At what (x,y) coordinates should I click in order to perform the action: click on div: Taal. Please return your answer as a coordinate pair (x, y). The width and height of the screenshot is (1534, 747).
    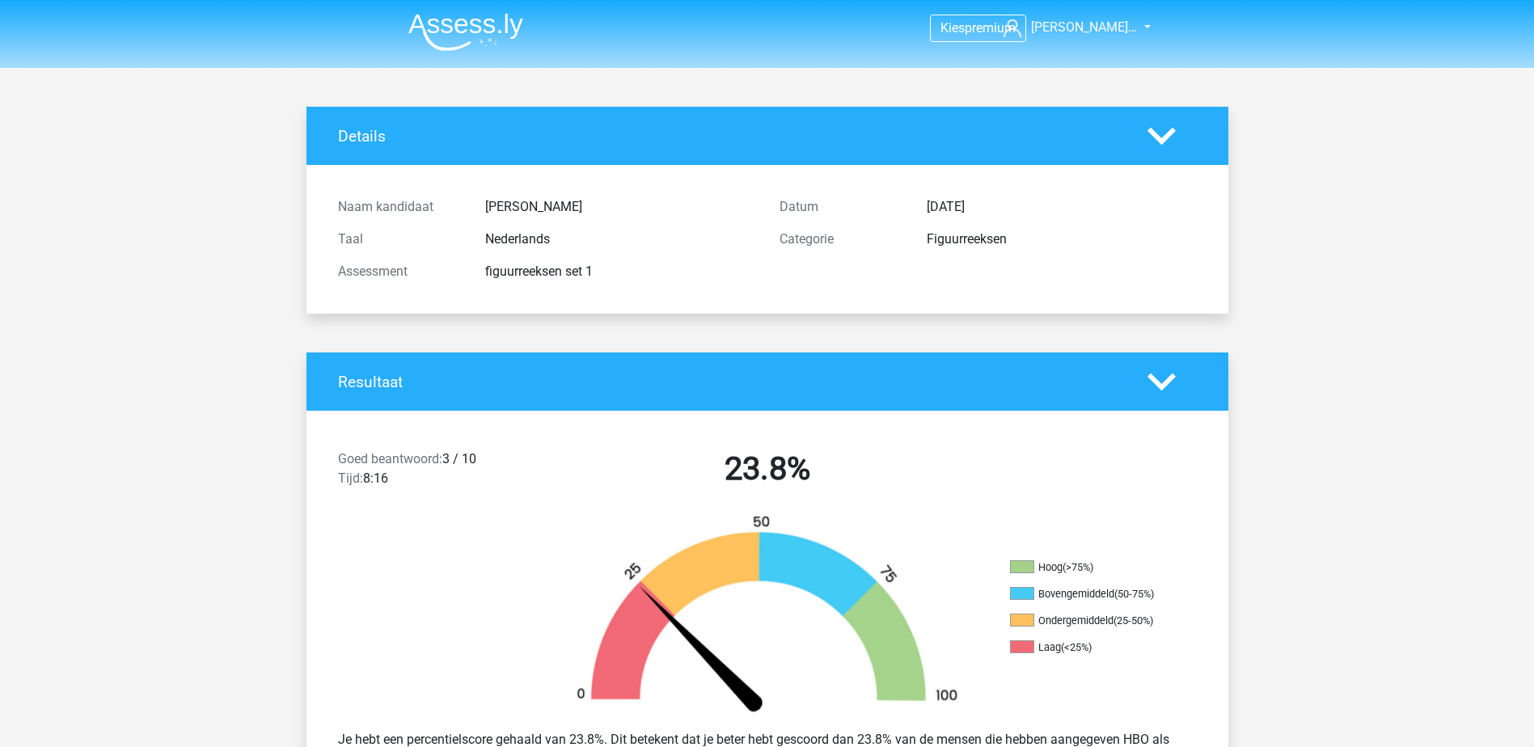
    Looking at the image, I should click on (400, 239).